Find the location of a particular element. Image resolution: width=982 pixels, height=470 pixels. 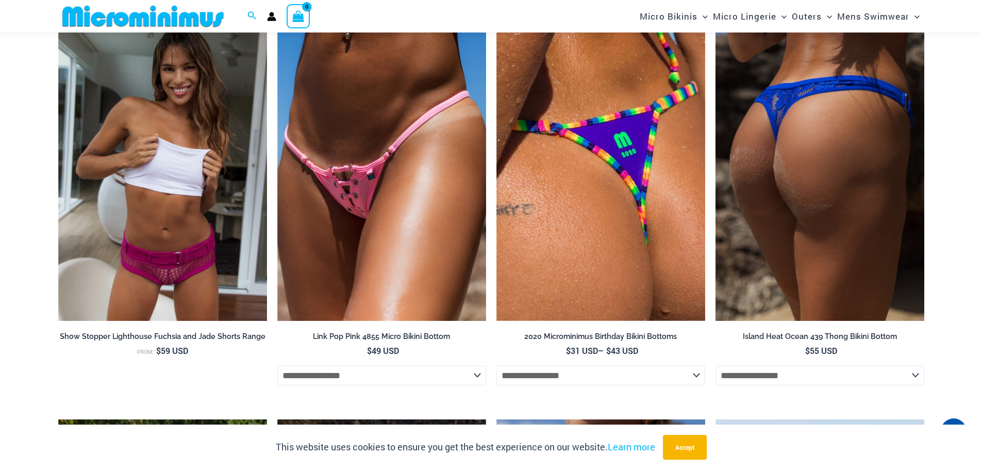

span: Micro Lingerie is located at coordinates (744, 16).